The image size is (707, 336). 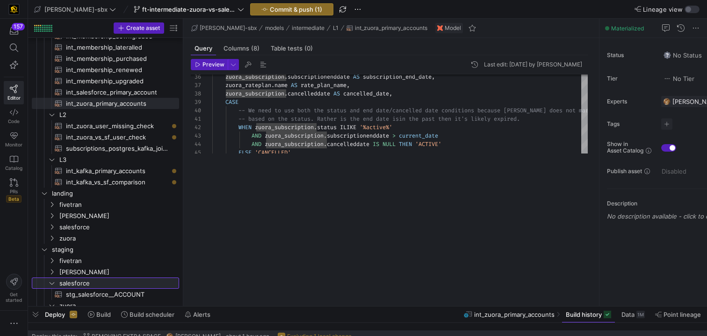 I want to click on span: landing, so click(x=115, y=193).